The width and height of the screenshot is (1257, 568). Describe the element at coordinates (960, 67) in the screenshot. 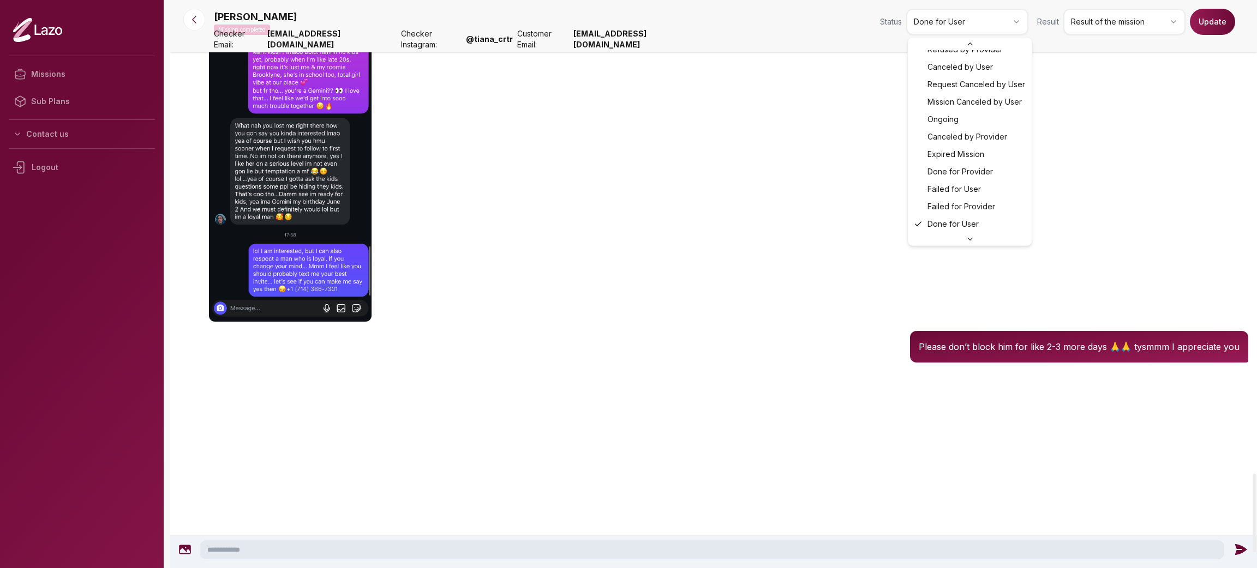

I see `span: Canceled by User` at that location.